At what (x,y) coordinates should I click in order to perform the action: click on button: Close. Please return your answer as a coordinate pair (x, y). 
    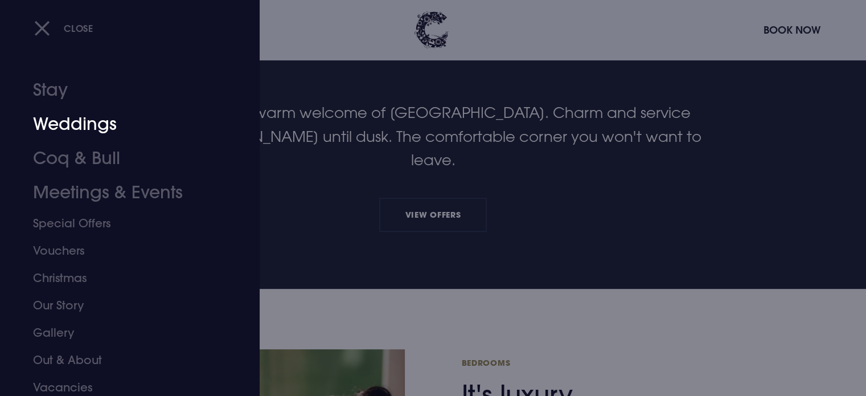
    Looking at the image, I should click on (64, 28).